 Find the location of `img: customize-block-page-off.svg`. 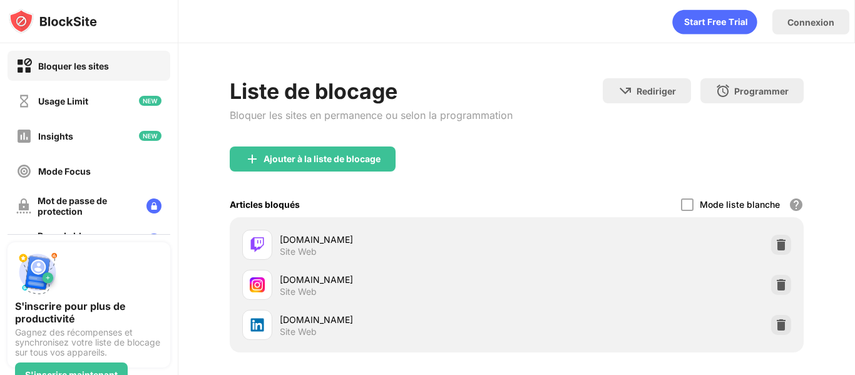

img: customize-block-page-off.svg is located at coordinates (24, 241).